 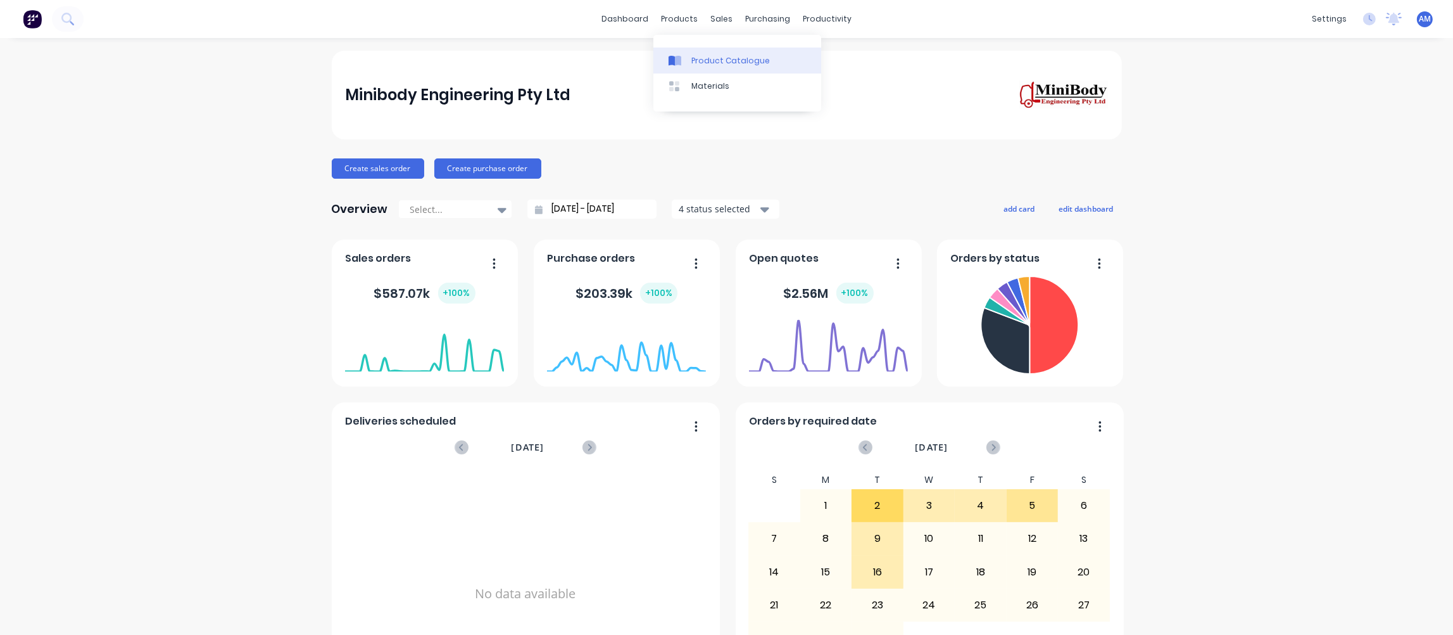 I want to click on div: 3, so click(x=930, y=505).